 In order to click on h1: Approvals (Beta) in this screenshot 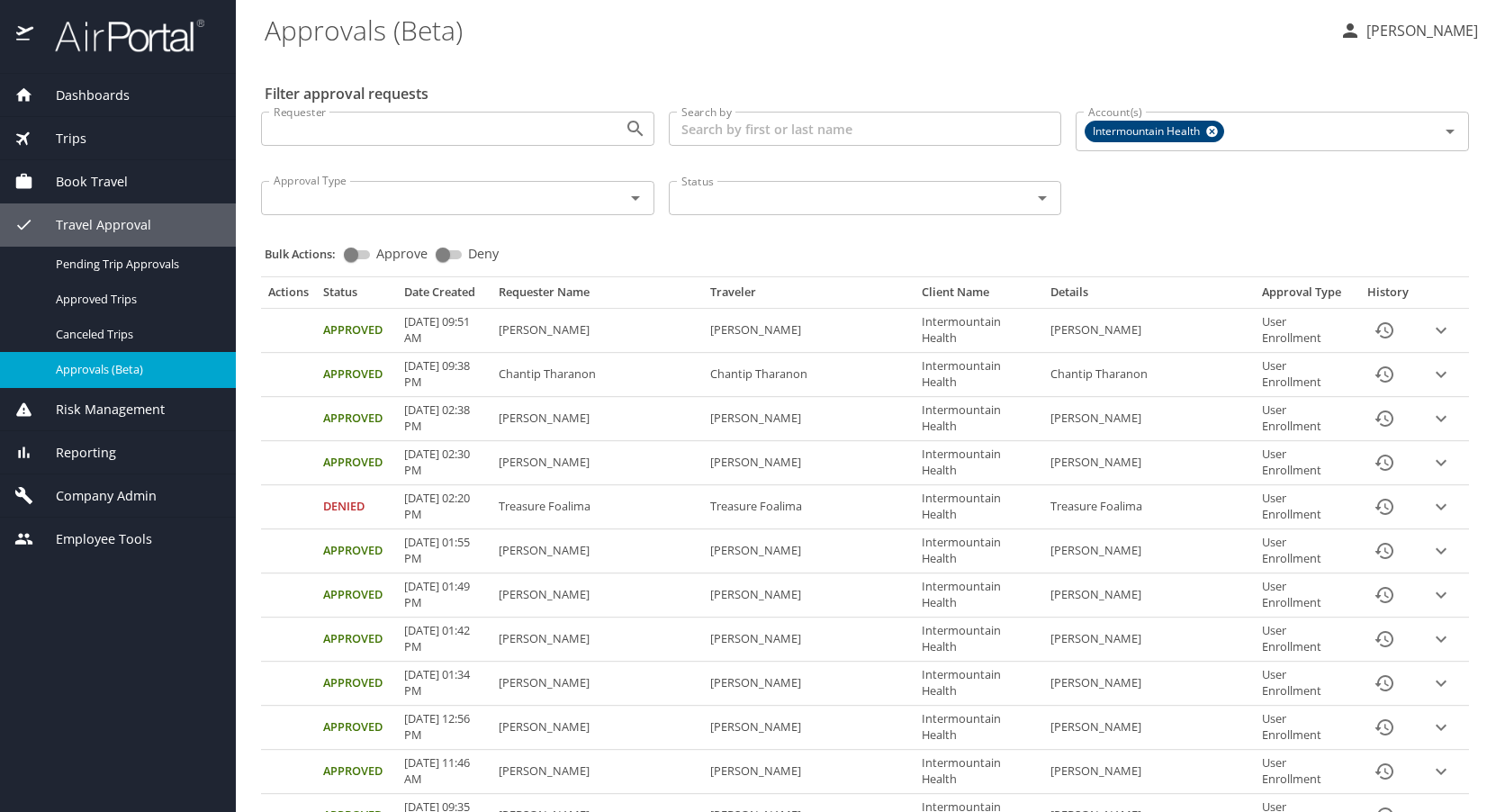, I will do `click(795, 30)`.